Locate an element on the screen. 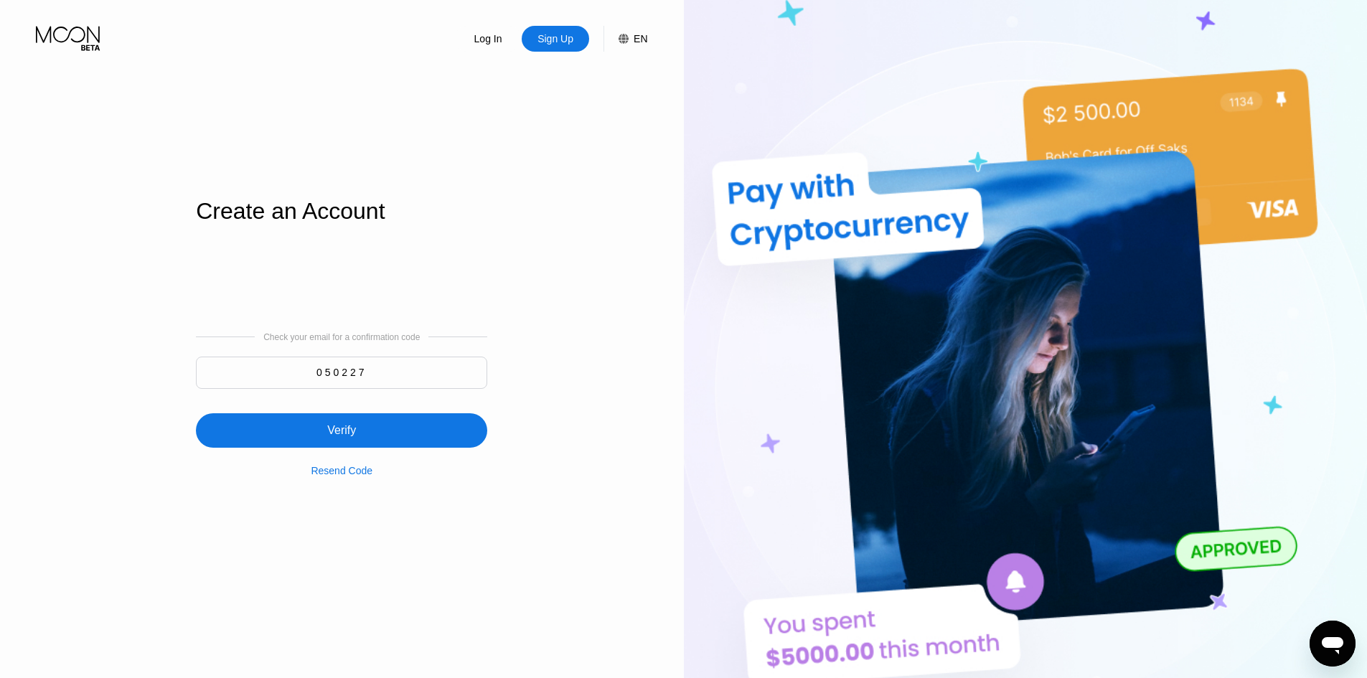 The width and height of the screenshot is (1367, 678). div: Check your email for a confirmation code is located at coordinates (342, 337).